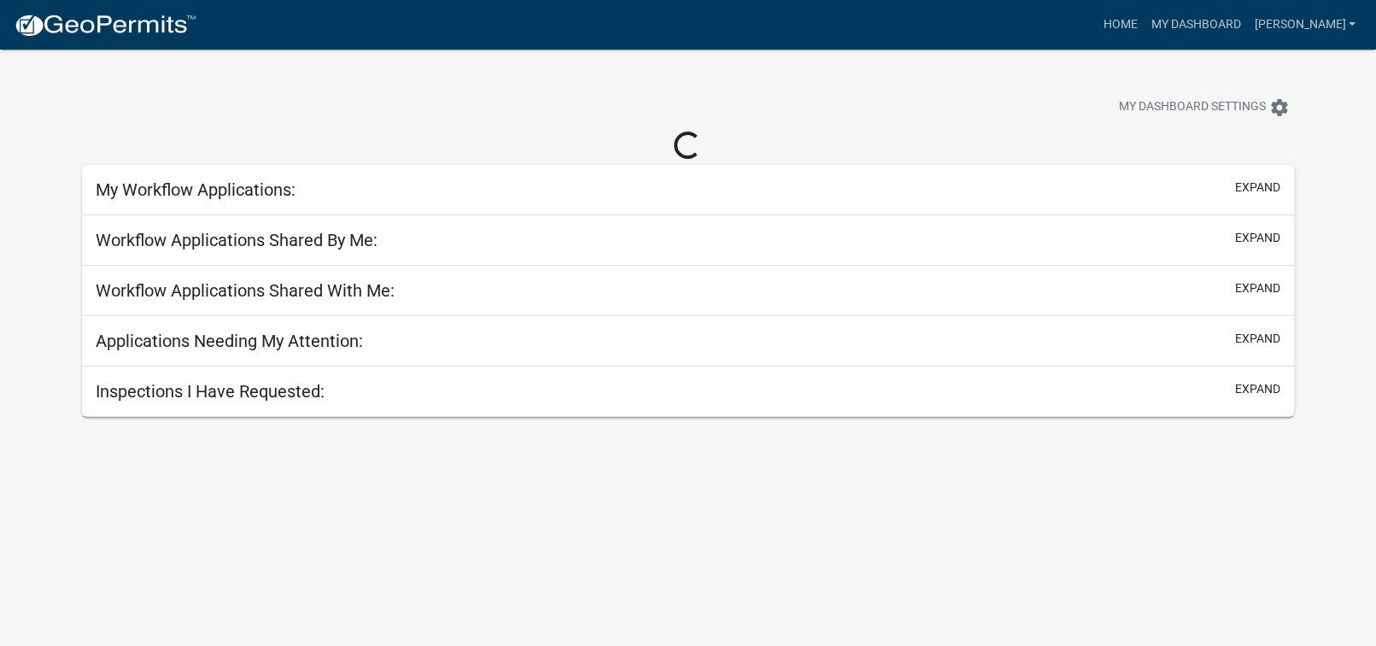 This screenshot has width=1376, height=646. Describe the element at coordinates (1192, 108) in the screenshot. I see `span: My Dashboard Settings` at that location.